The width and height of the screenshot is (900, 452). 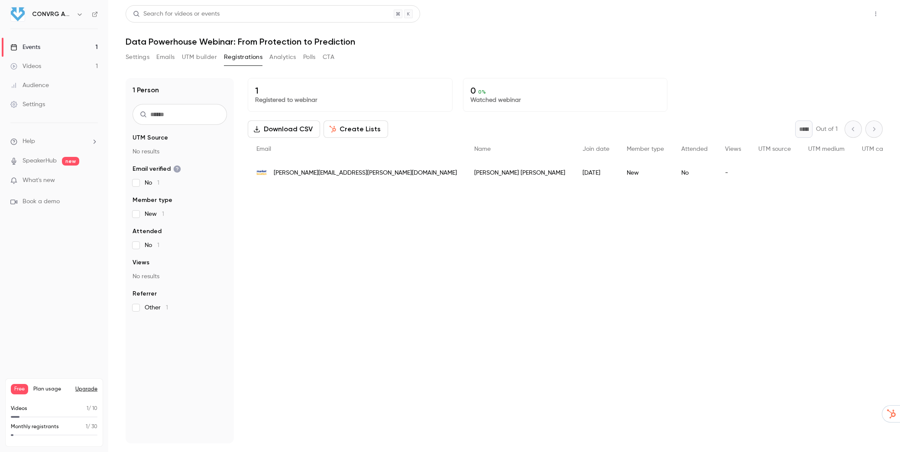 What do you see at coordinates (26, 66) in the screenshot?
I see `div: Videos` at bounding box center [26, 66].